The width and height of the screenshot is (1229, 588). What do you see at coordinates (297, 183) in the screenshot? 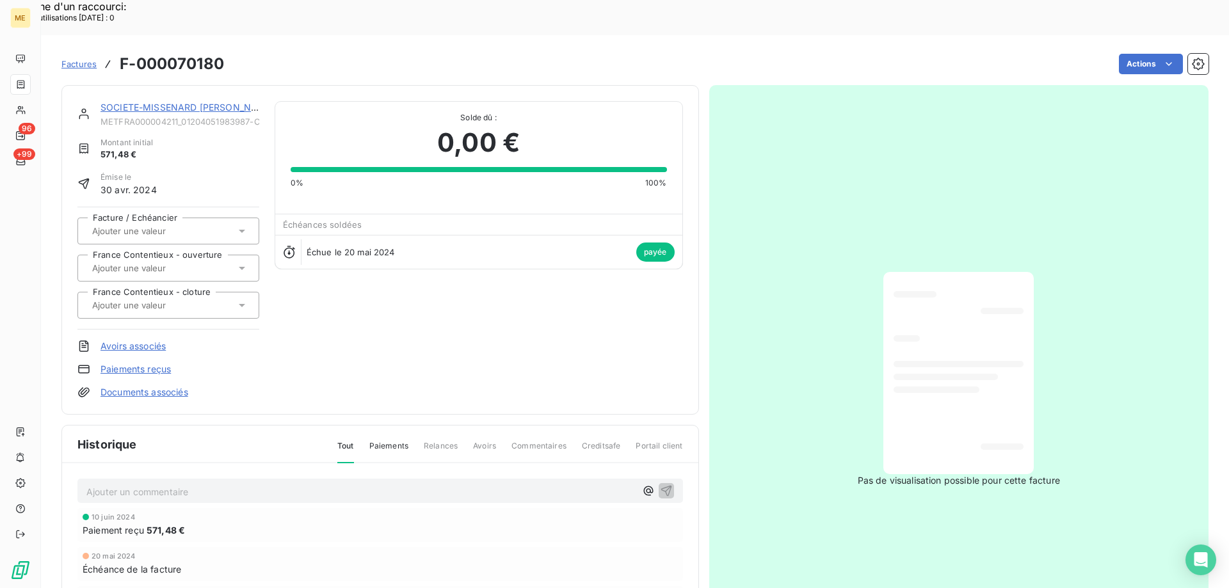
I see `span: 0%` at bounding box center [297, 183].